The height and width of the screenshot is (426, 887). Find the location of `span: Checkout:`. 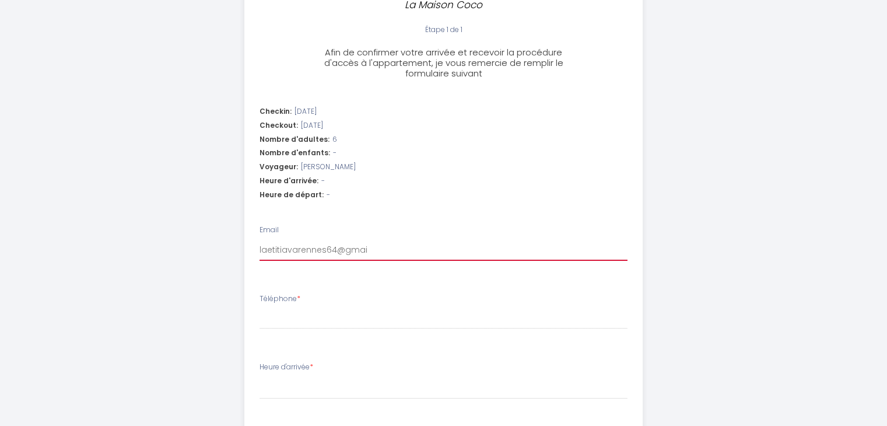

span: Checkout: is located at coordinates (279, 125).